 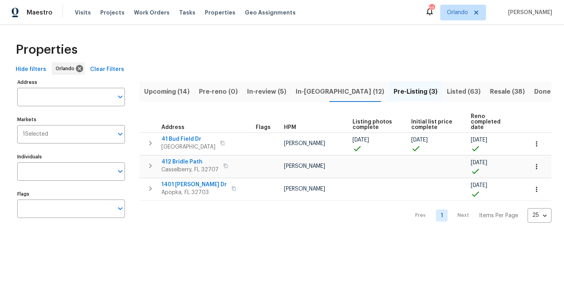 I want to click on div: 22, so click(x=431, y=9).